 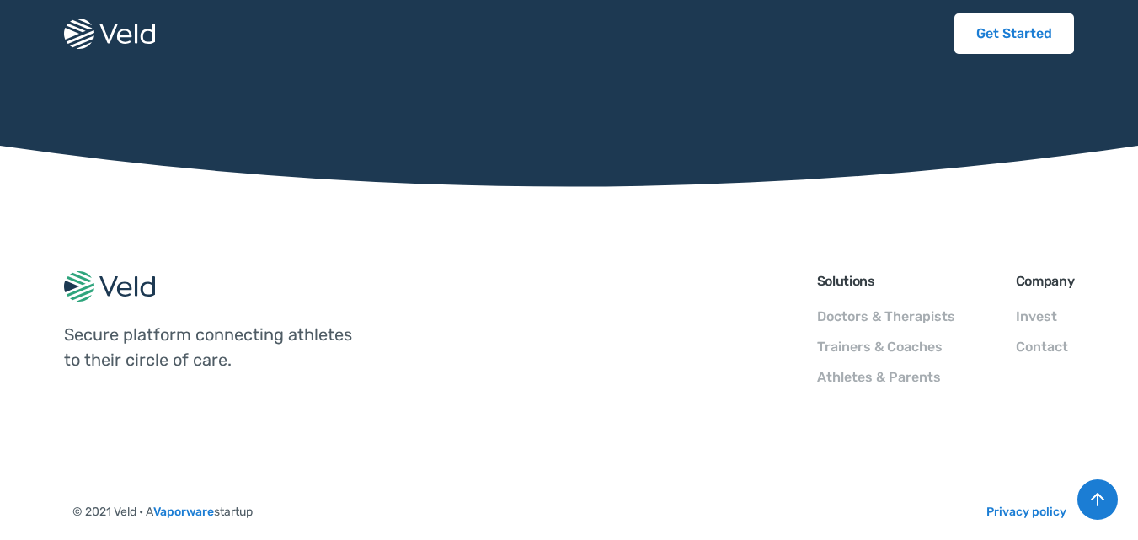 I want to click on a: Trainers & Coaches, so click(x=879, y=346).